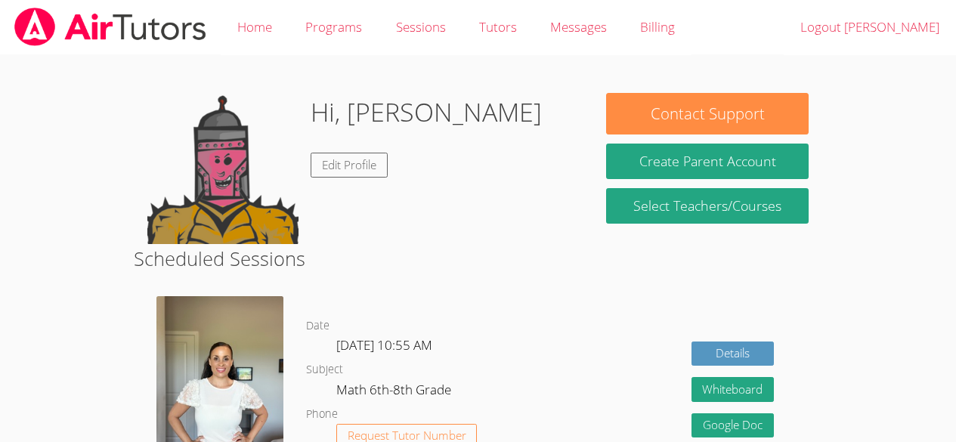 This screenshot has width=956, height=442. Describe the element at coordinates (733, 425) in the screenshot. I see `a: Google Doc` at that location.